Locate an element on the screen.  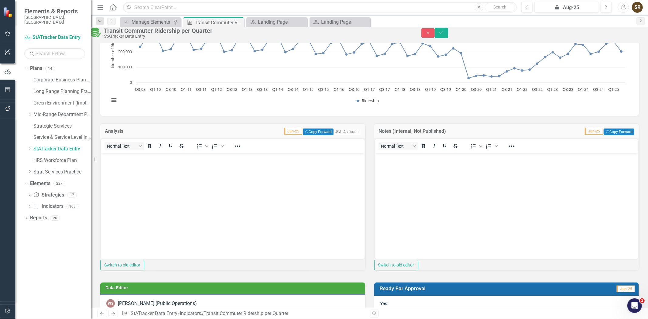
path: Q3-18, 186,877. Ridership. is located at coordinates (415, 54).